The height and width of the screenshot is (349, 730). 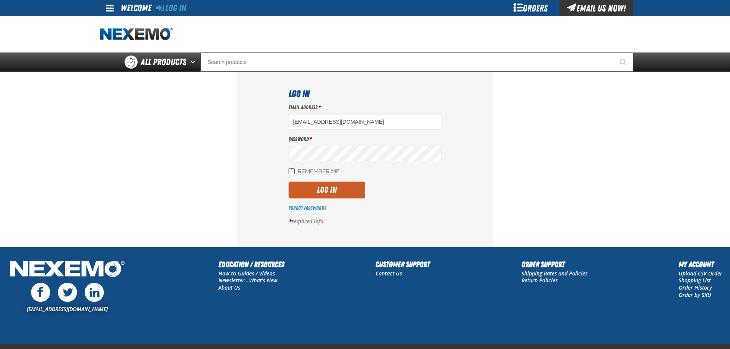 What do you see at coordinates (695, 280) in the screenshot?
I see `a: Shopping List` at bounding box center [695, 280].